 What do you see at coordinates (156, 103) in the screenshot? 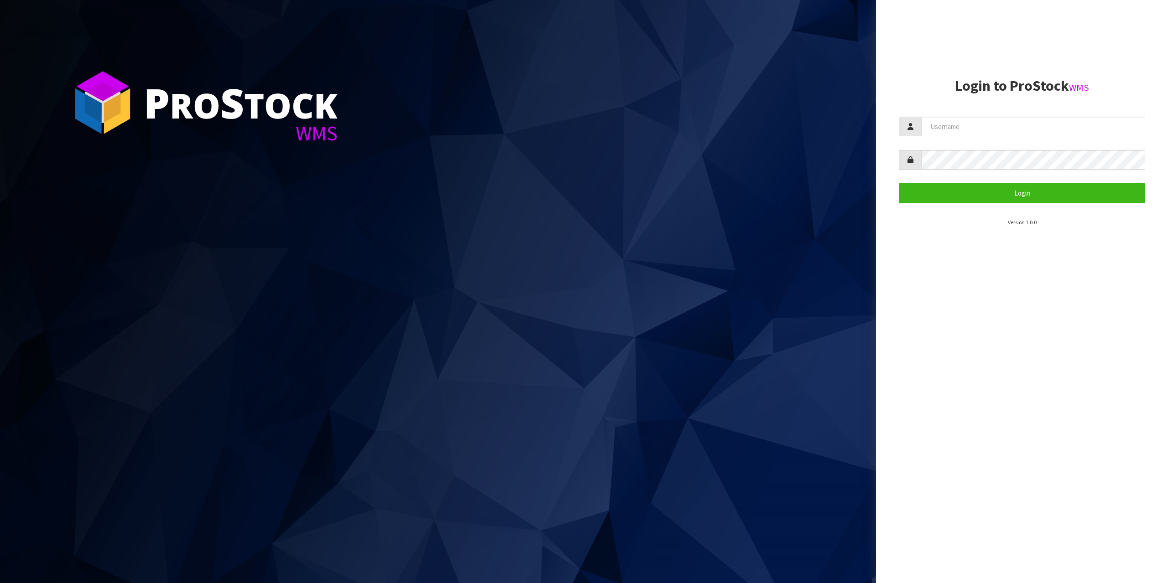
I see `span: P` at bounding box center [156, 103].